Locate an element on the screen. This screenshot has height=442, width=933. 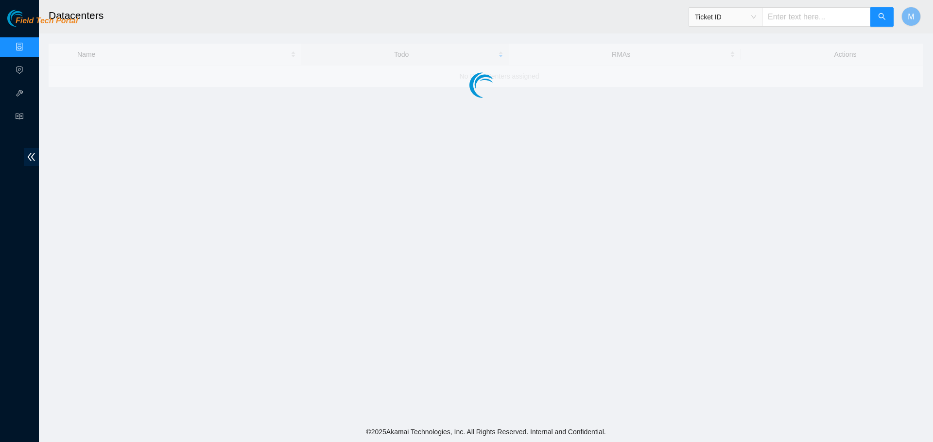
a: Akamai TechnologiesField Tech Portal is located at coordinates (42, 24).